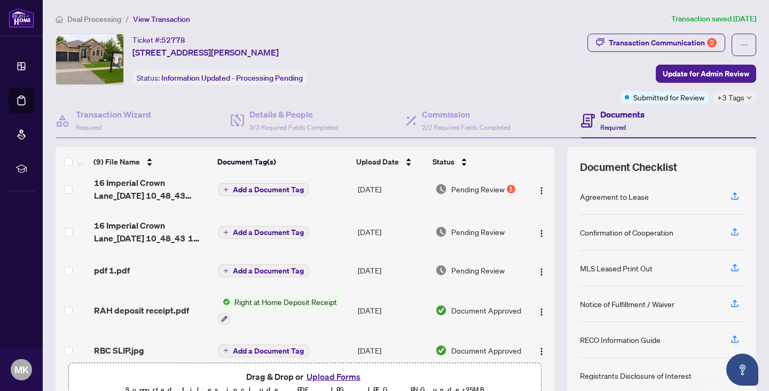  Describe the element at coordinates (669, 97) in the screenshot. I see `span: Submitted for Review` at that location.